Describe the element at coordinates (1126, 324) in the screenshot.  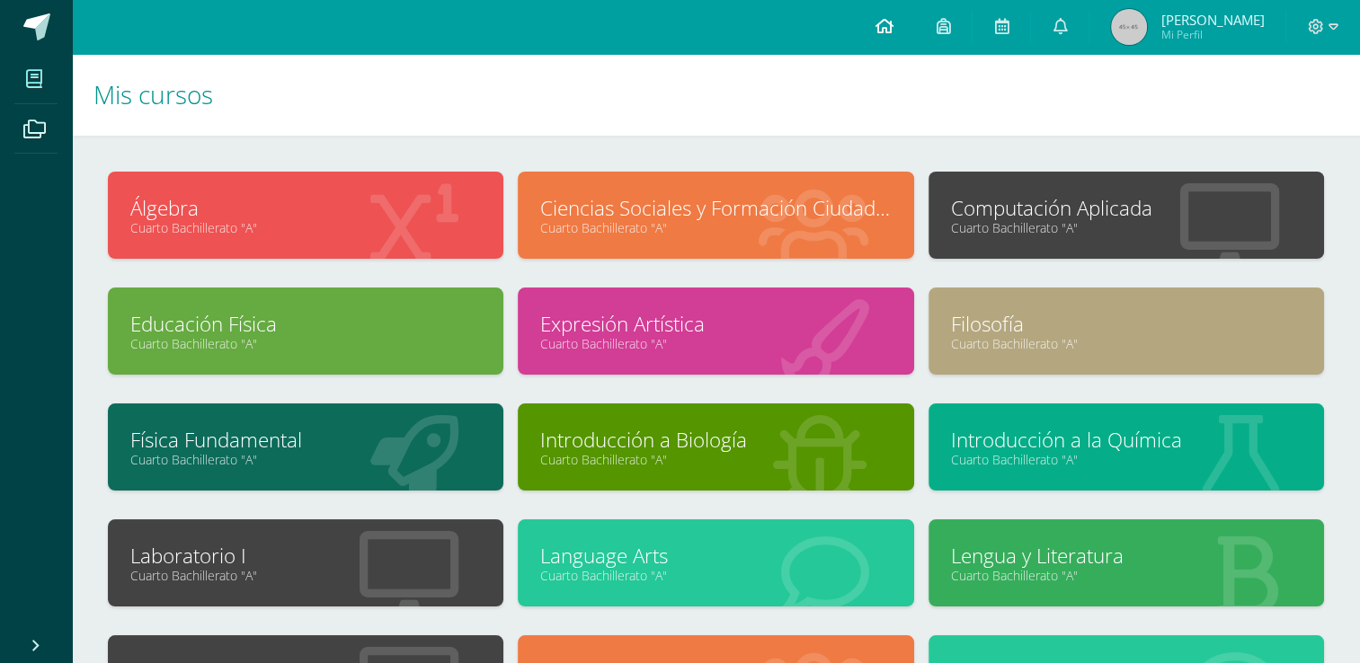
I see `a: Filosofía` at that location.